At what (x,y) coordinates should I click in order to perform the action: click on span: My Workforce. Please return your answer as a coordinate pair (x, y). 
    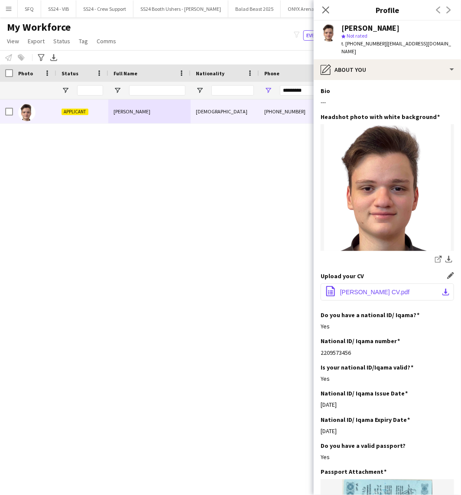
    Looking at the image, I should click on (39, 27).